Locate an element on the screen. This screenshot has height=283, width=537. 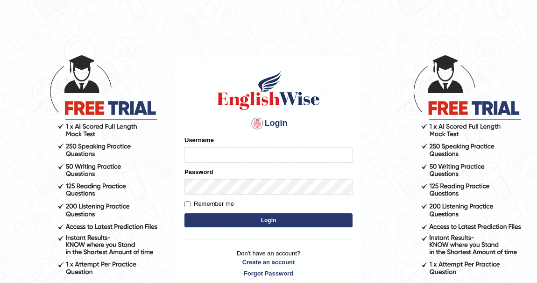
a: Create an account is located at coordinates (269, 262).